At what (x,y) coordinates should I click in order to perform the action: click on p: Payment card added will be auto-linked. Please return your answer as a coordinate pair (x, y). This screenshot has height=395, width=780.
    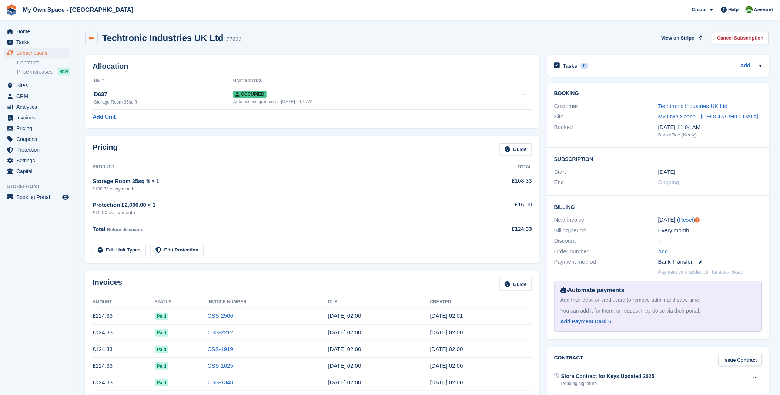
    Looking at the image, I should click on (700, 273).